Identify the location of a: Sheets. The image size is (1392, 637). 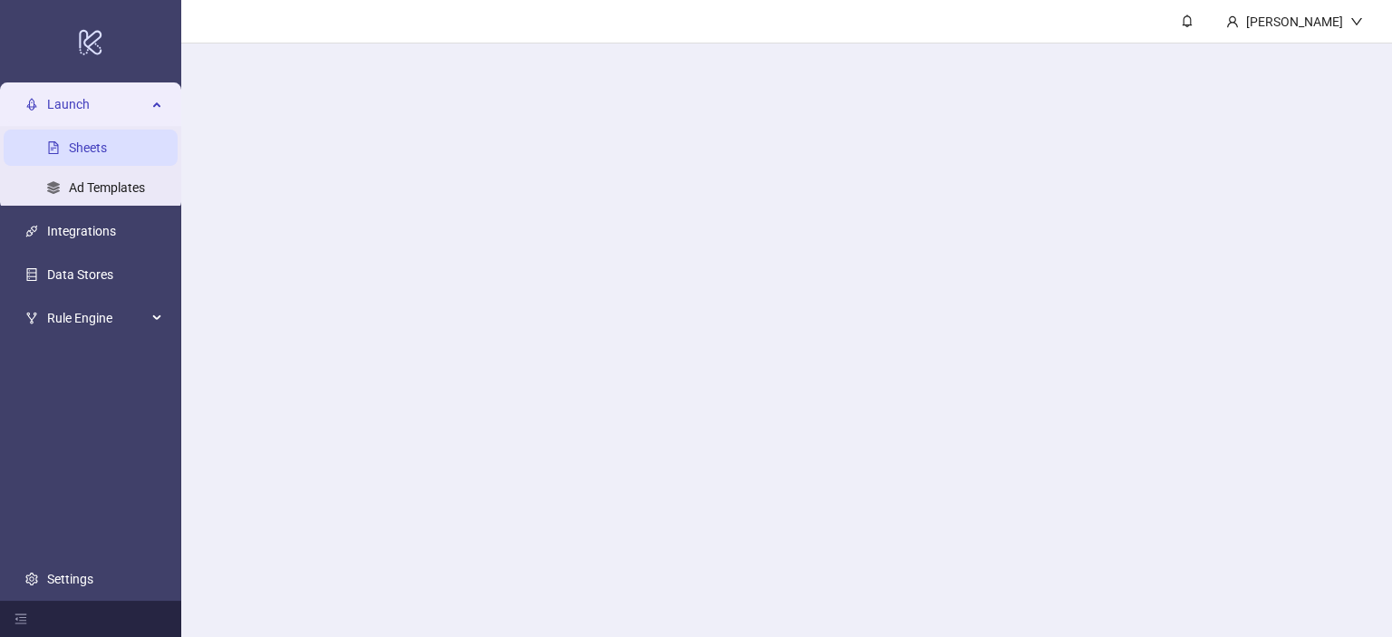
(88, 148).